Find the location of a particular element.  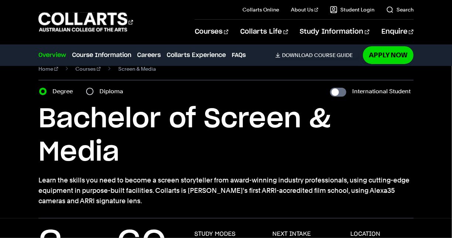

a: Search is located at coordinates (400, 10).